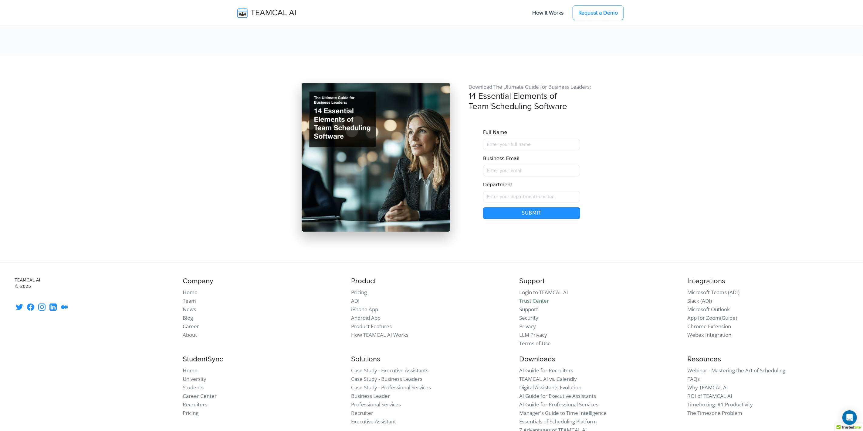 The width and height of the screenshot is (863, 431). Describe the element at coordinates (709, 309) in the screenshot. I see `a: Microsoft Outlook` at that location.